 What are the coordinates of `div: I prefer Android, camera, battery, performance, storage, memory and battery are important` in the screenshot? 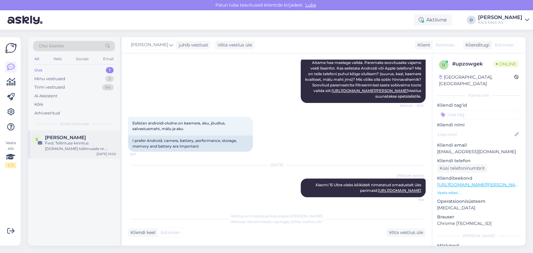 It's located at (190, 144).